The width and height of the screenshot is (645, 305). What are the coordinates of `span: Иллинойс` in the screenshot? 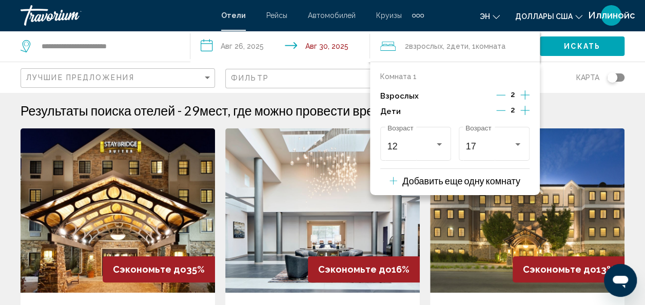 It's located at (611, 15).